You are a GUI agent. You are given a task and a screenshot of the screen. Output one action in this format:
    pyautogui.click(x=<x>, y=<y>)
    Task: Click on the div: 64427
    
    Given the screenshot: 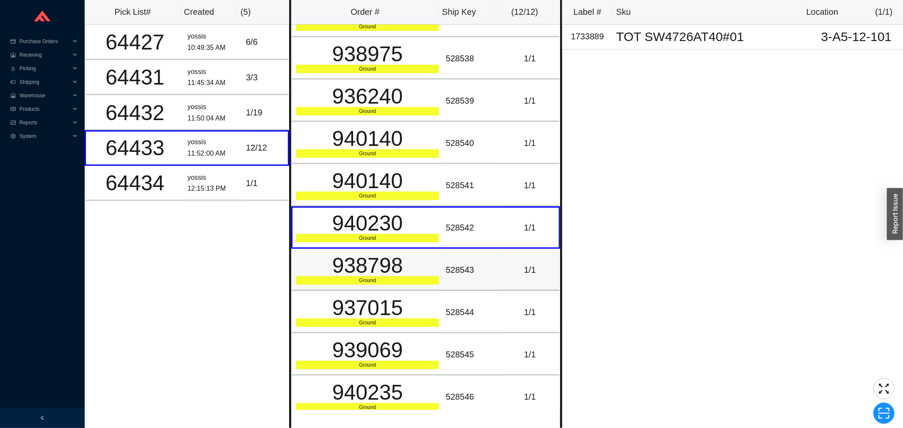 What is the action you would take?
    pyautogui.click(x=135, y=42)
    